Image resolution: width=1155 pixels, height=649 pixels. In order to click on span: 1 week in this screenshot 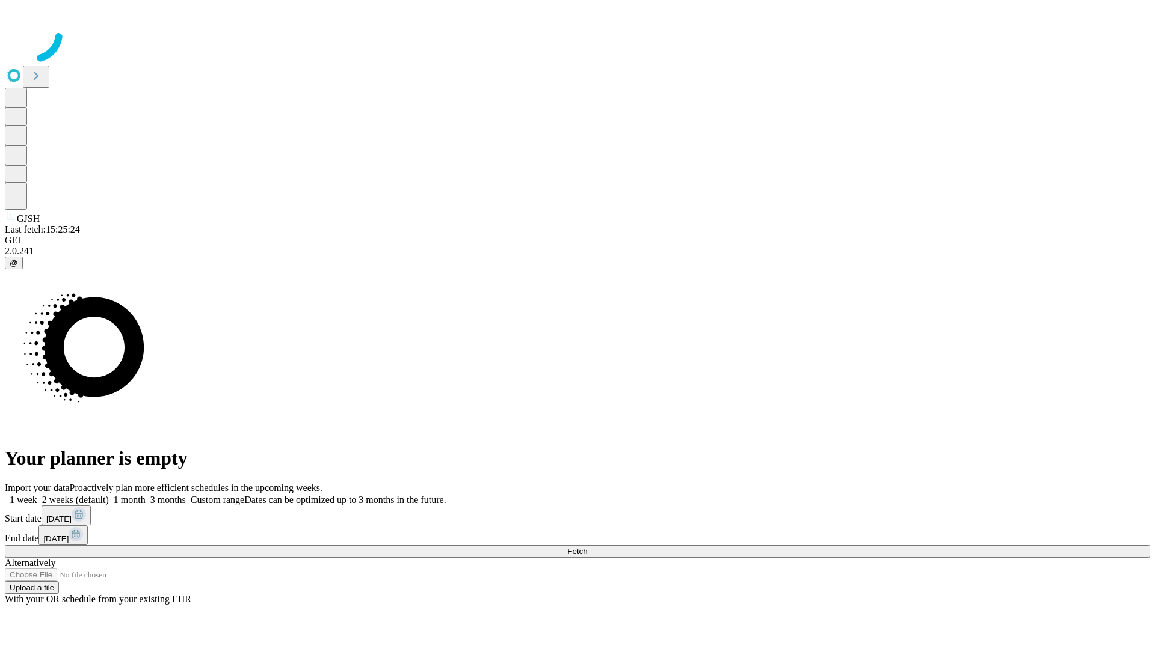, I will do `click(23, 500)`.